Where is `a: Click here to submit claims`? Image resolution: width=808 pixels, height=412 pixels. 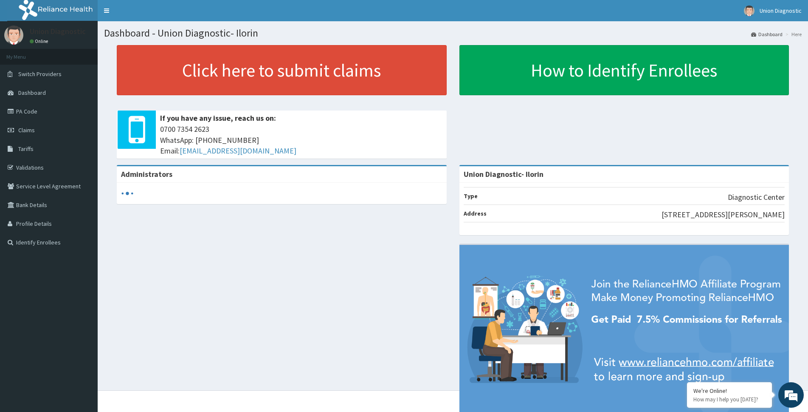 a: Click here to submit claims is located at coordinates (282, 70).